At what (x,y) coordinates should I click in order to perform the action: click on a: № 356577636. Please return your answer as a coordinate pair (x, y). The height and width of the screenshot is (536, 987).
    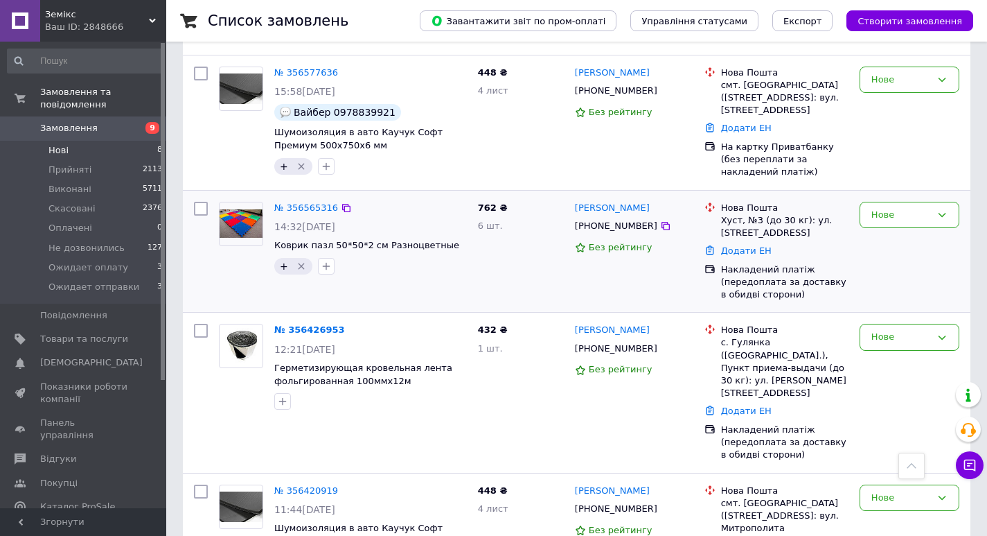
    Looking at the image, I should click on (306, 72).